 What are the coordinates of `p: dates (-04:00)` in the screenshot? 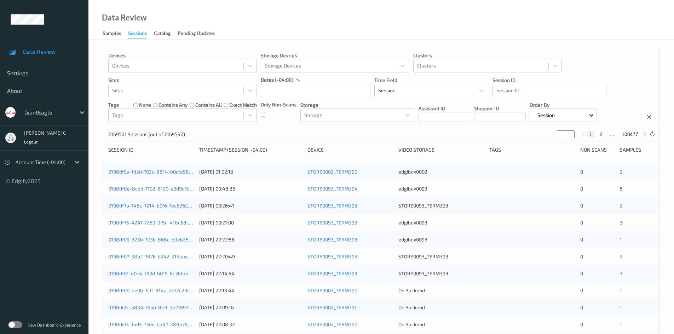 It's located at (277, 80).